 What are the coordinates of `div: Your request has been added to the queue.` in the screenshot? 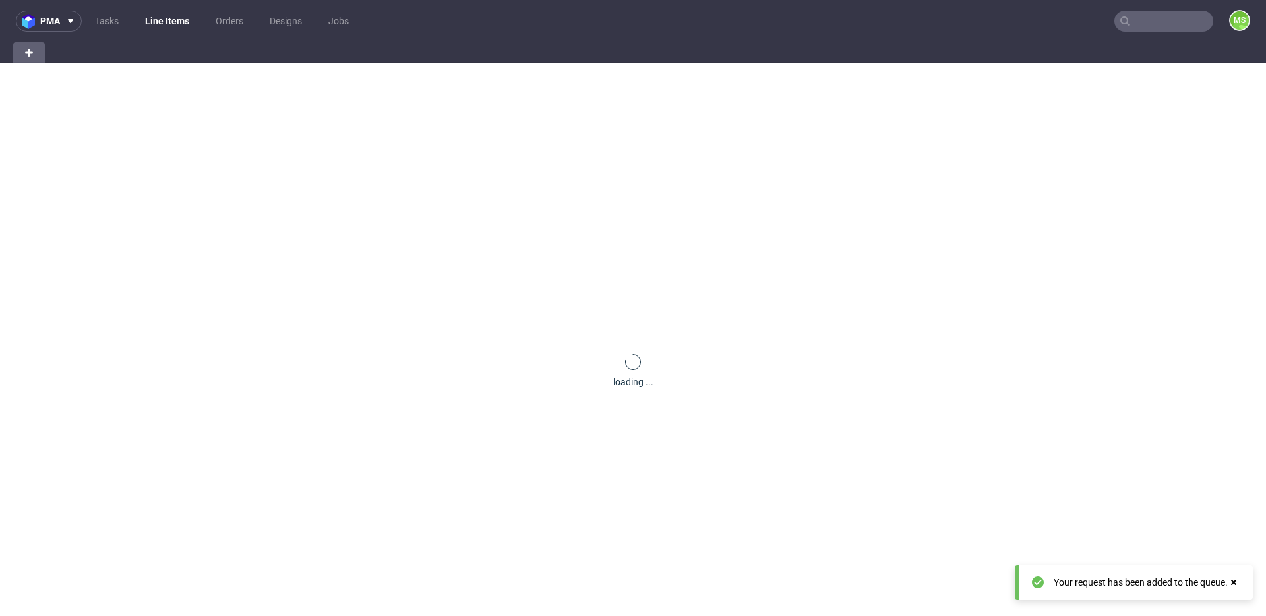 It's located at (1141, 582).